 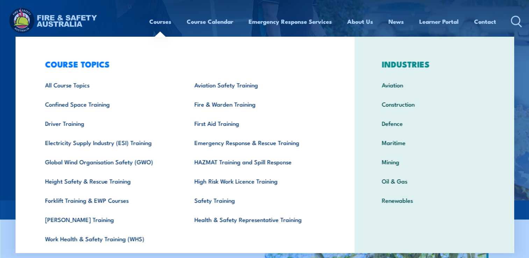 I want to click on a: Courses, so click(x=160, y=21).